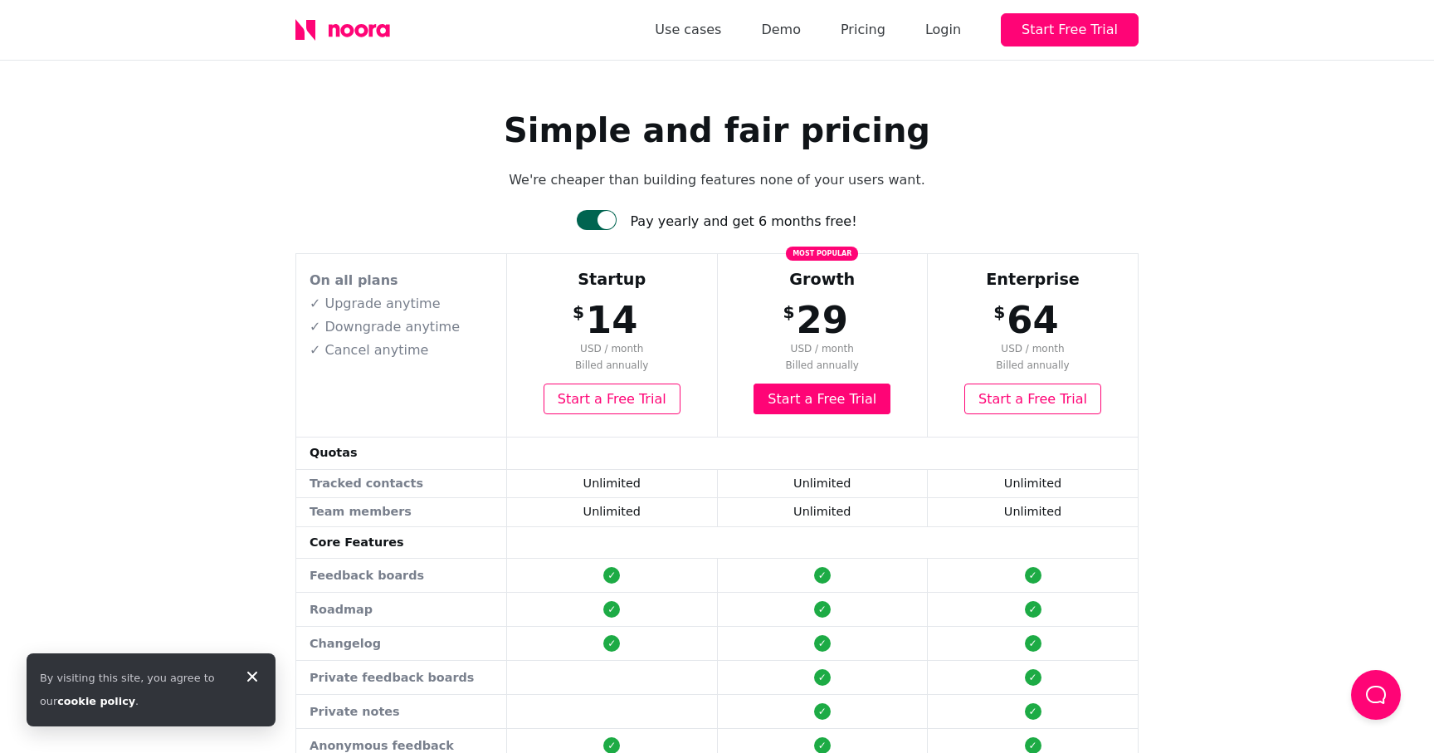 The width and height of the screenshot is (1434, 753). Describe the element at coordinates (822, 253) in the screenshot. I see `span: Most popular` at that location.